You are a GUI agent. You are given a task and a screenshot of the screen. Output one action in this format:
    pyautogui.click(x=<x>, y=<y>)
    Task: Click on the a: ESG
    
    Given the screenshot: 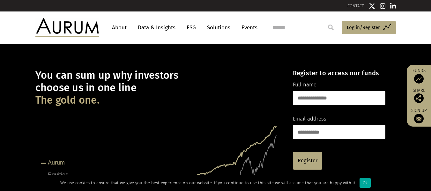 What is the action you would take?
    pyautogui.click(x=191, y=27)
    